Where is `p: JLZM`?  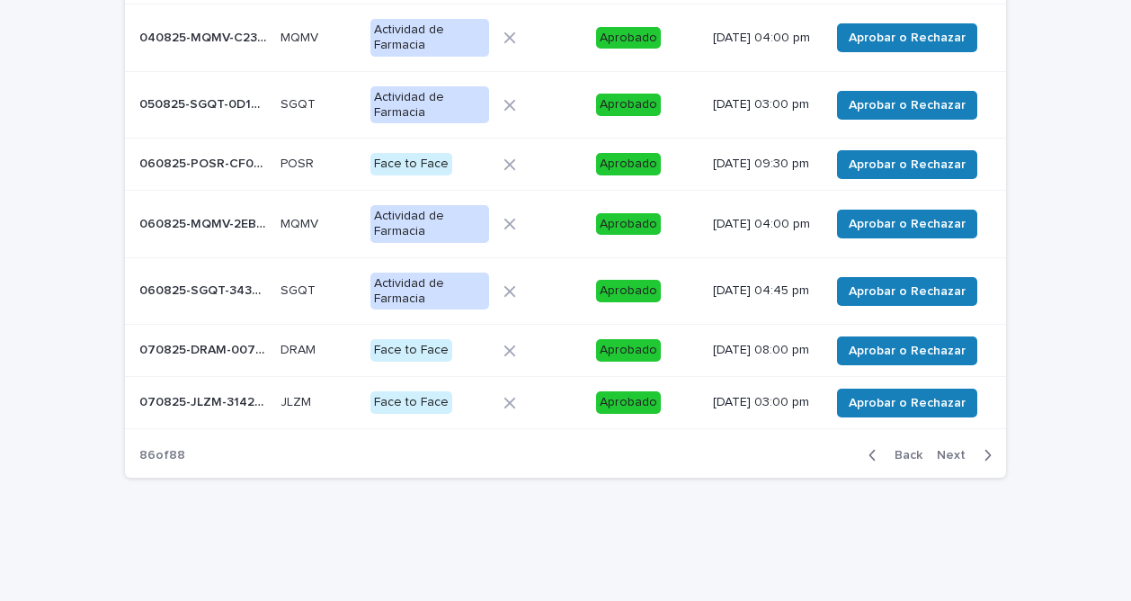 p: JLZM is located at coordinates (298, 400).